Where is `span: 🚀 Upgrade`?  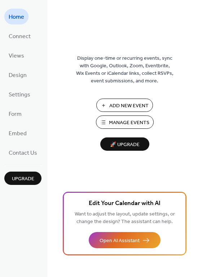 span: 🚀 Upgrade is located at coordinates (125, 145).